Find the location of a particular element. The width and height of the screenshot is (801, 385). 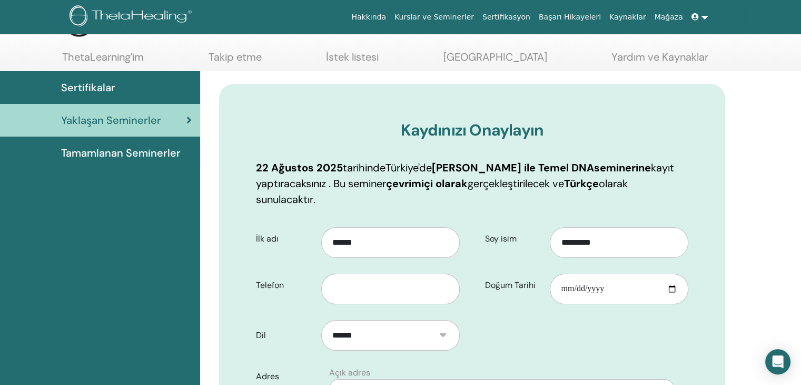

font: Takip etme is located at coordinates (235, 57).